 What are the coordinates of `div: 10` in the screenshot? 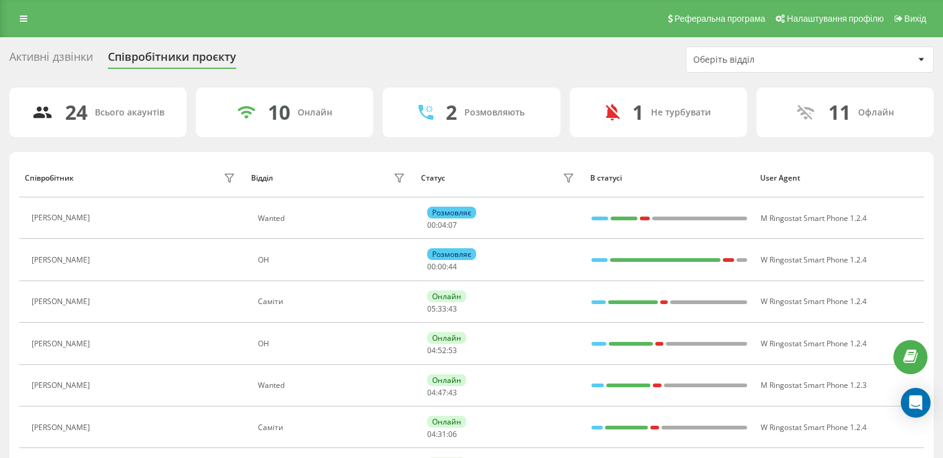 It's located at (279, 112).